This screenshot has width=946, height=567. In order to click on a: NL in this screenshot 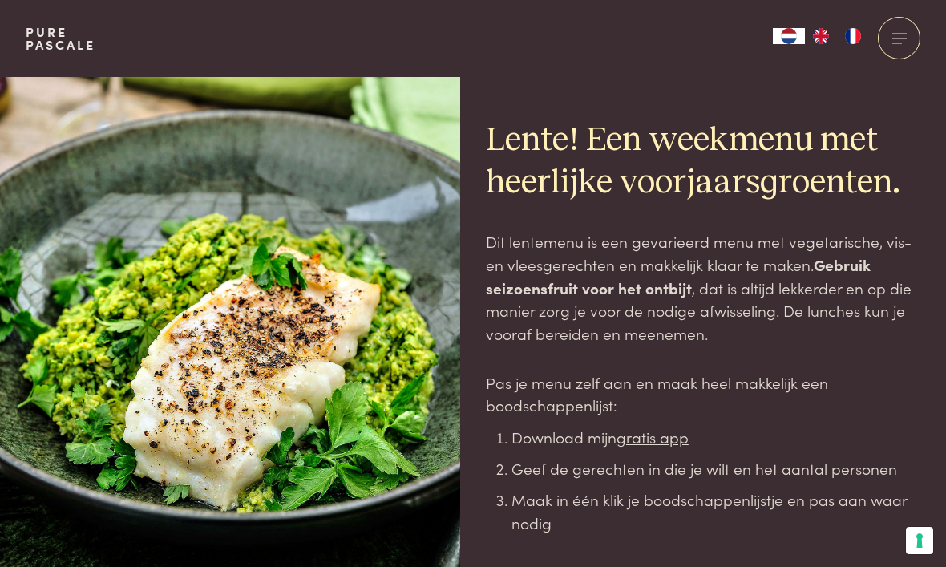, I will do `click(789, 36)`.